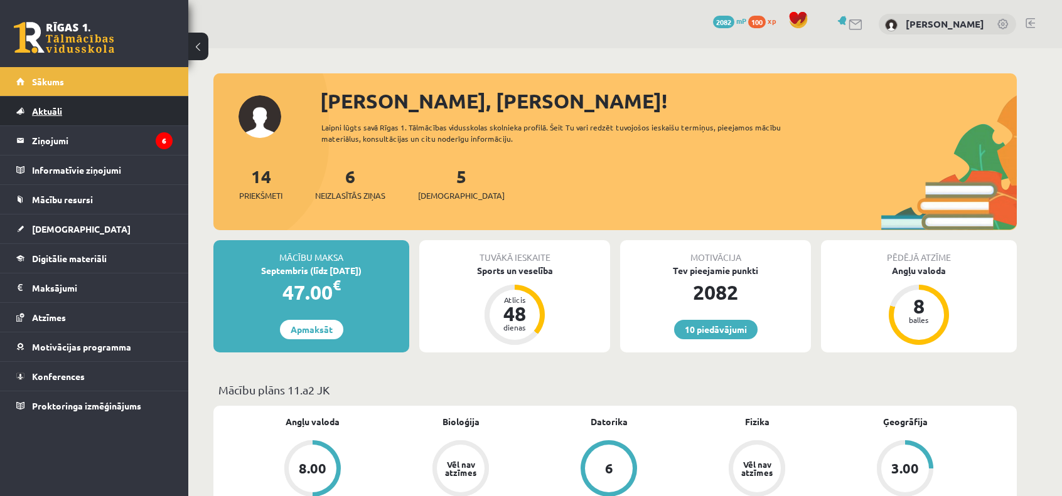  What do you see at coordinates (94, 347) in the screenshot?
I see `a: Motivācijas programma` at bounding box center [94, 347].